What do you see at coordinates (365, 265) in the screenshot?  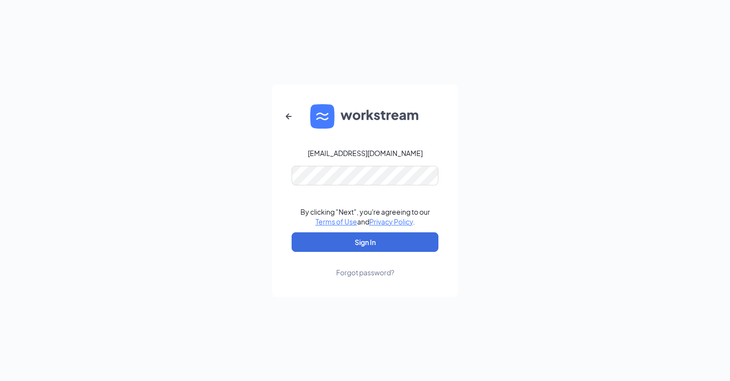 I see `a: Forgot password?` at bounding box center [365, 265].